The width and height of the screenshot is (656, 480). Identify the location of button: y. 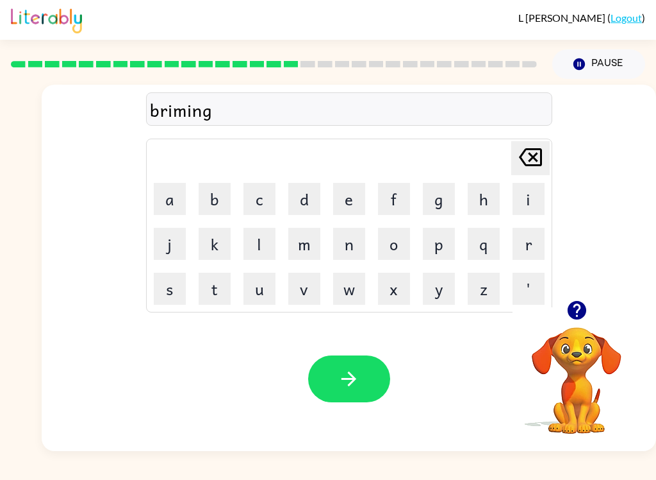
(439, 288).